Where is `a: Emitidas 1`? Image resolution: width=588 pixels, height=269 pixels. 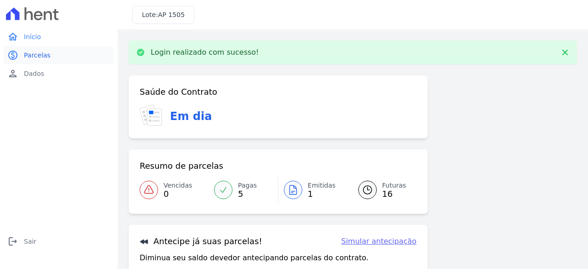 a: Emitidas 1 is located at coordinates (313, 190).